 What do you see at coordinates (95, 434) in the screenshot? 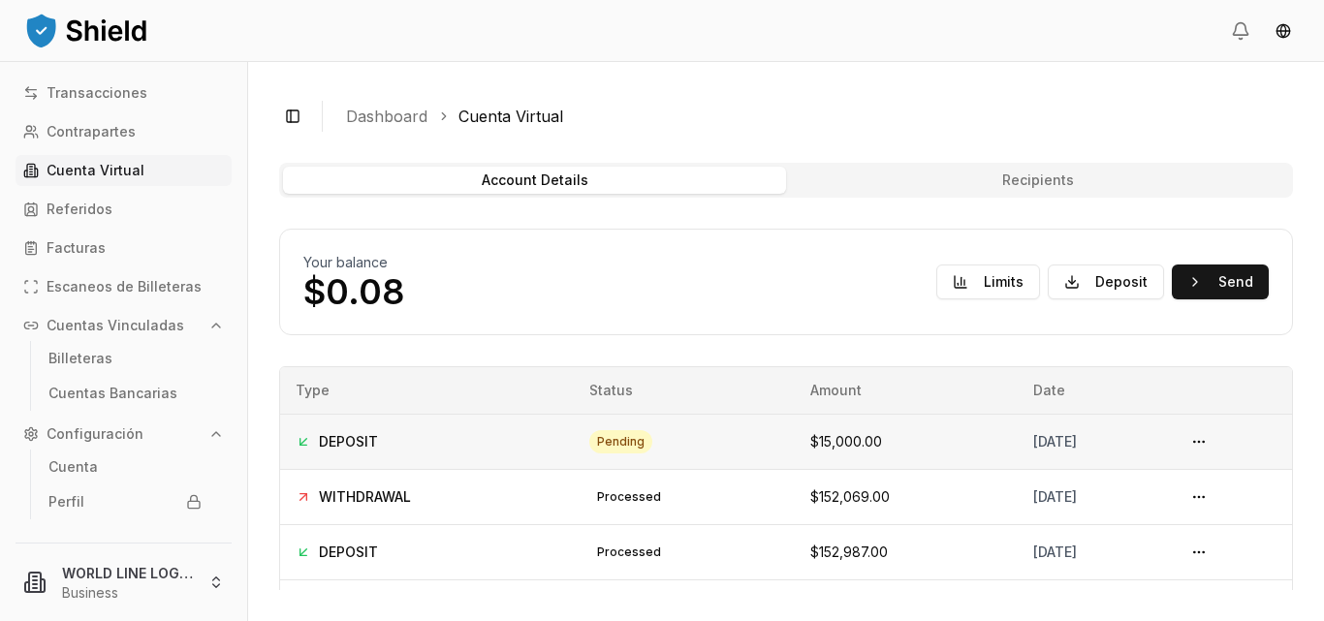
I see `p: Configuración` at bounding box center [95, 434].